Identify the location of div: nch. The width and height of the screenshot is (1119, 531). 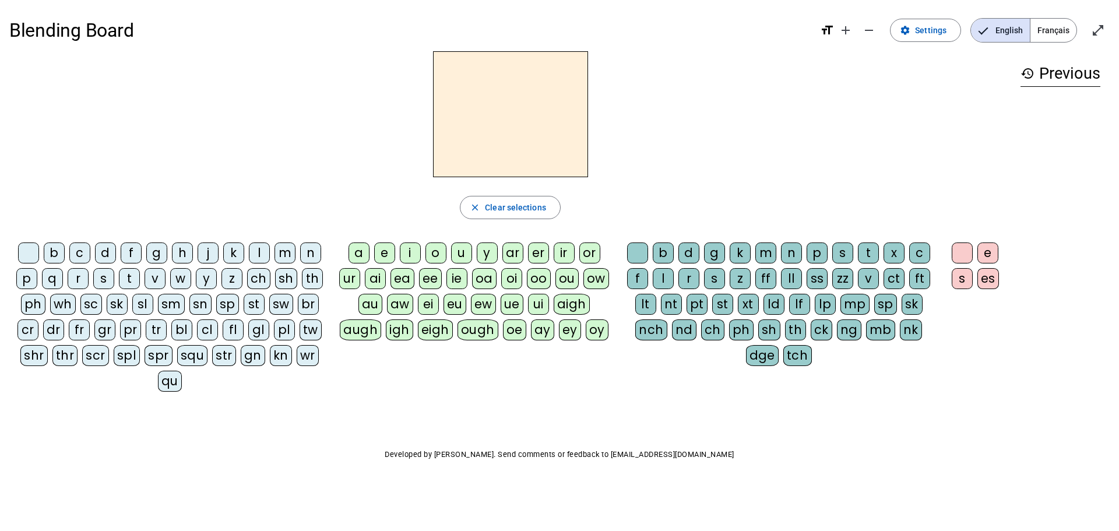
(651, 330).